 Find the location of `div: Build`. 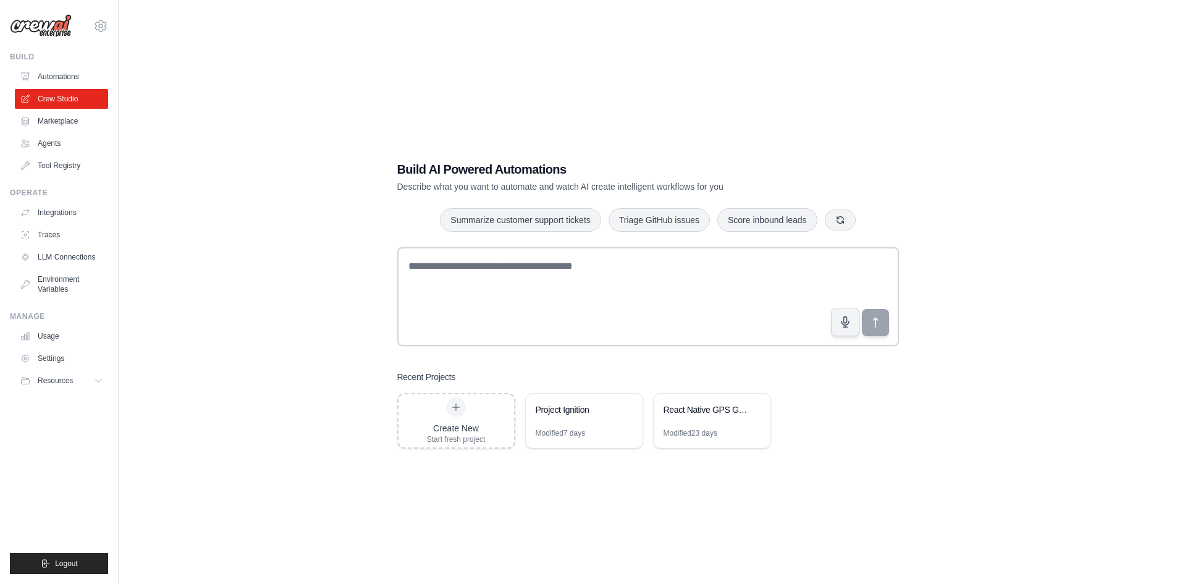

div: Build is located at coordinates (59, 57).